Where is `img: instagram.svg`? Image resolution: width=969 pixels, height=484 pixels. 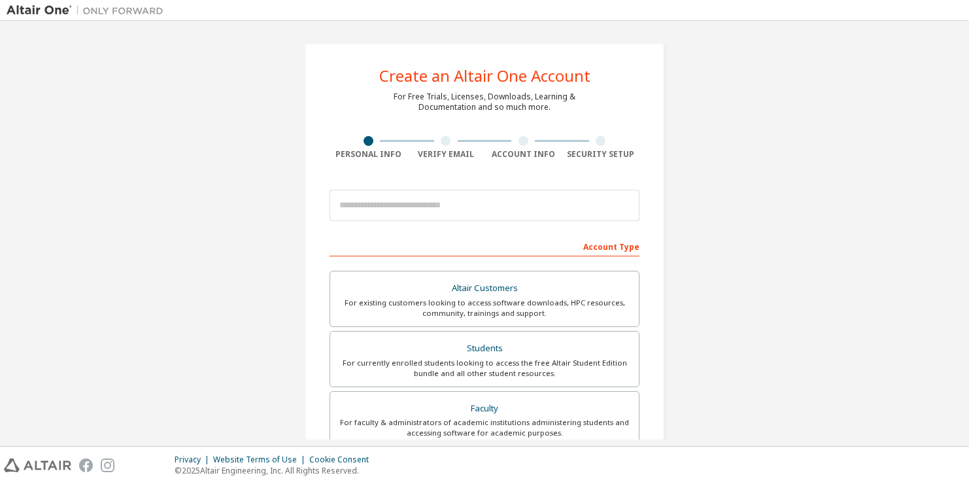 img: instagram.svg is located at coordinates (107, 465).